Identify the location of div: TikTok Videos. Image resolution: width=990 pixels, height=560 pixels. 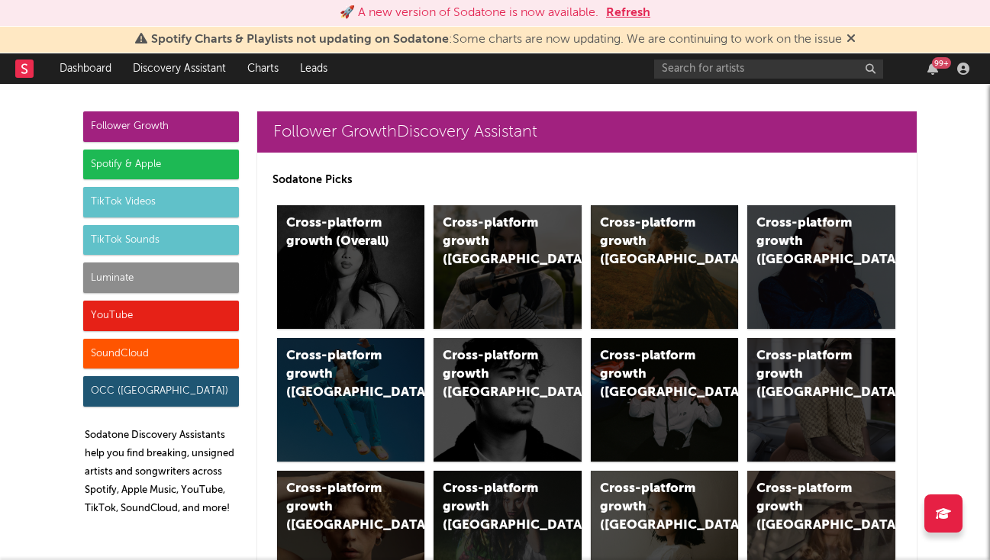
(161, 202).